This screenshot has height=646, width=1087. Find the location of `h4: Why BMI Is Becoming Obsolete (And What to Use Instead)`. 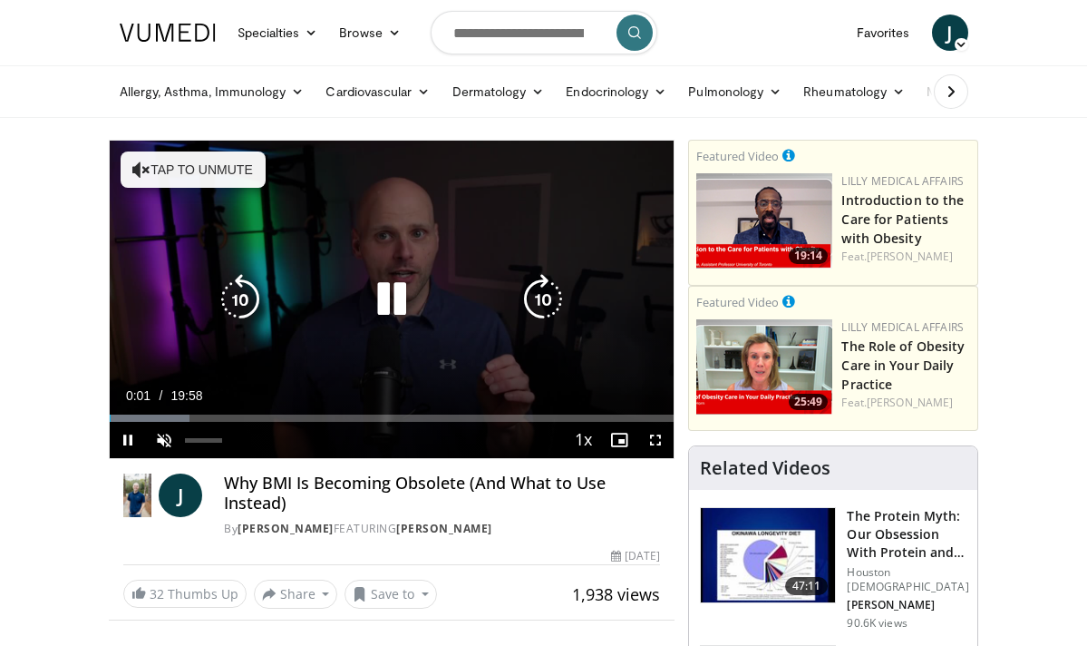

h4: Why BMI Is Becoming Obsolete (And What to Use Instead) is located at coordinates (442, 492).